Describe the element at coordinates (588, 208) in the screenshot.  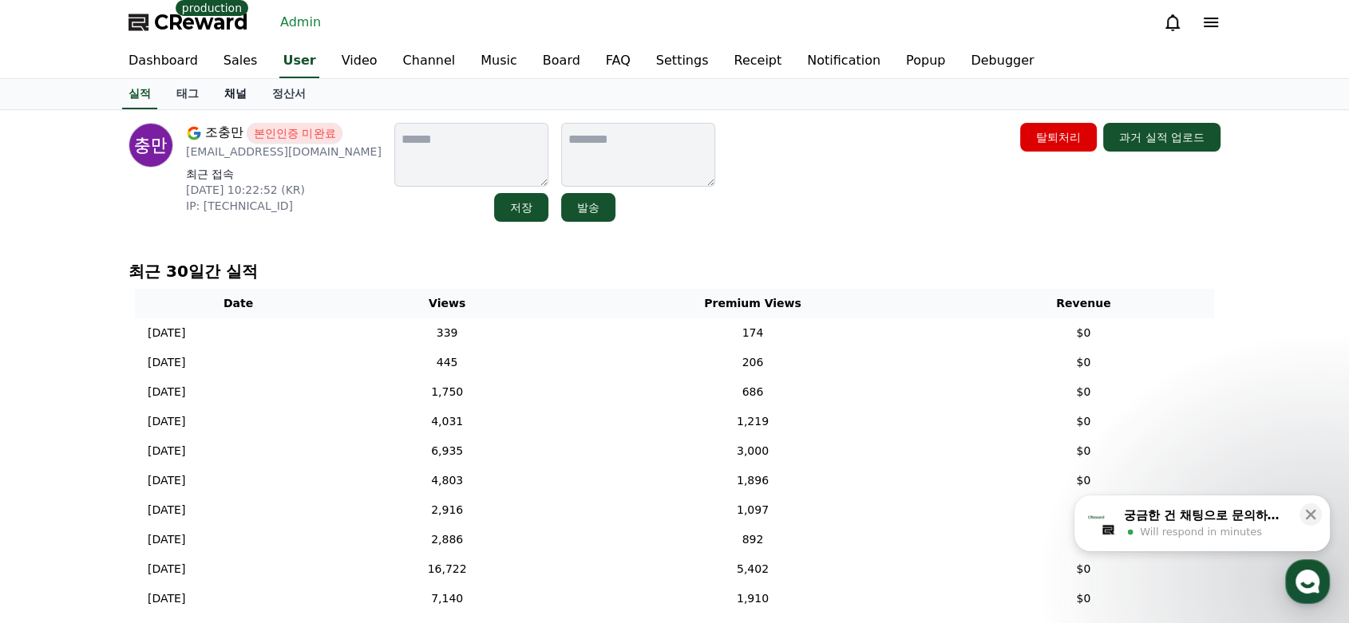
I see `button: 발송` at that location.